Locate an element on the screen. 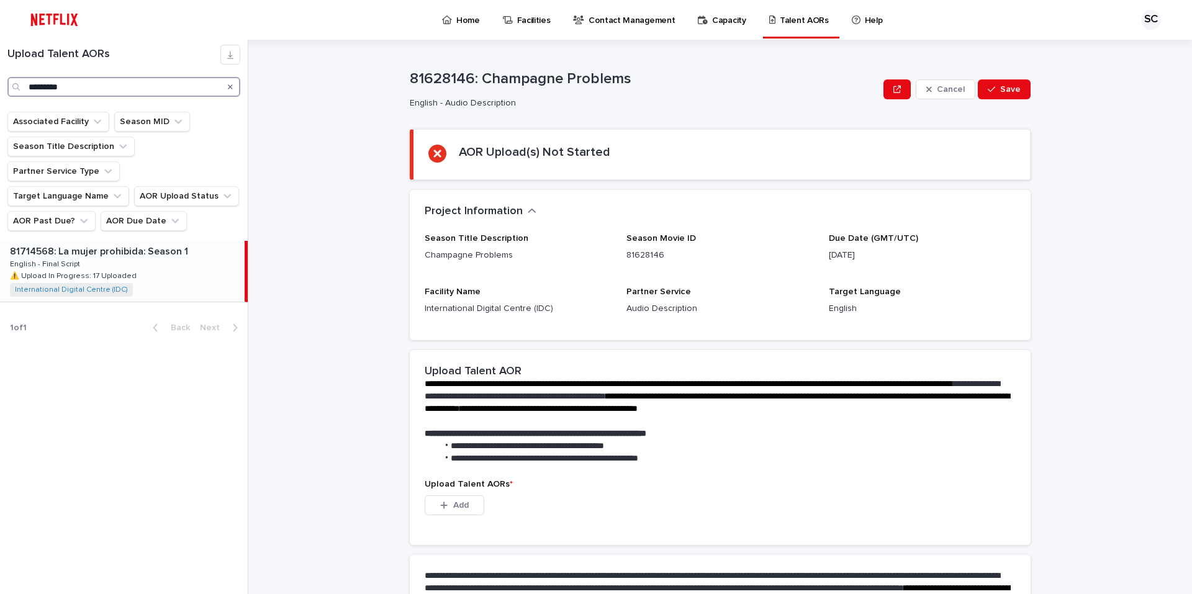  a: International Digital Centre (IDC) is located at coordinates (71, 290).